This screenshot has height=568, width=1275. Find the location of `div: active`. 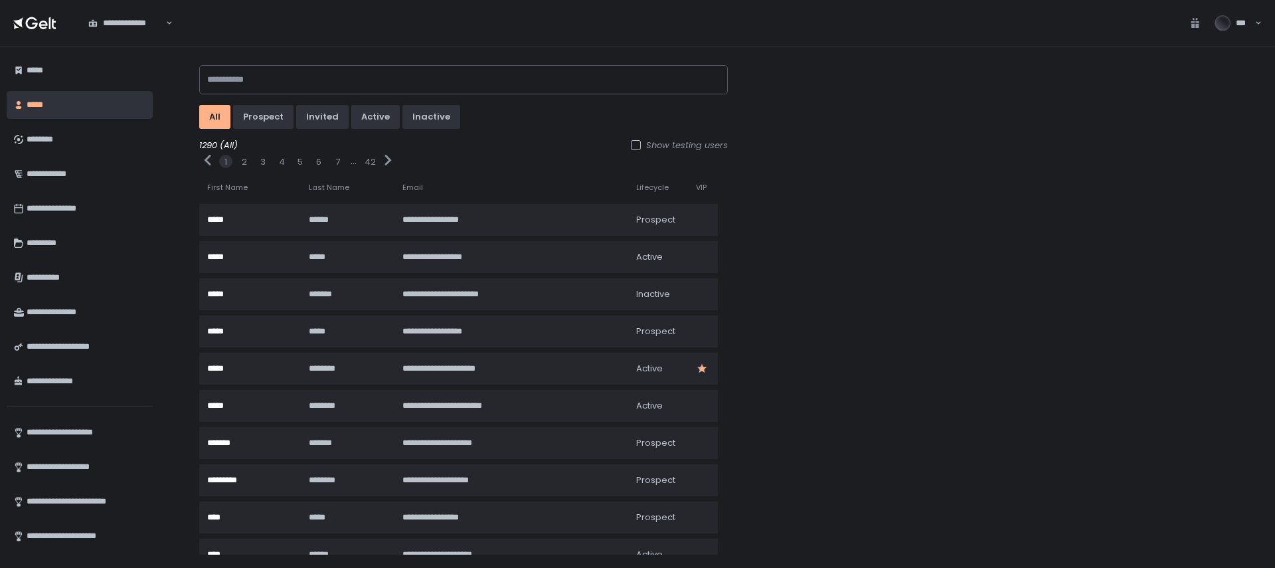

div: active is located at coordinates (375, 117).